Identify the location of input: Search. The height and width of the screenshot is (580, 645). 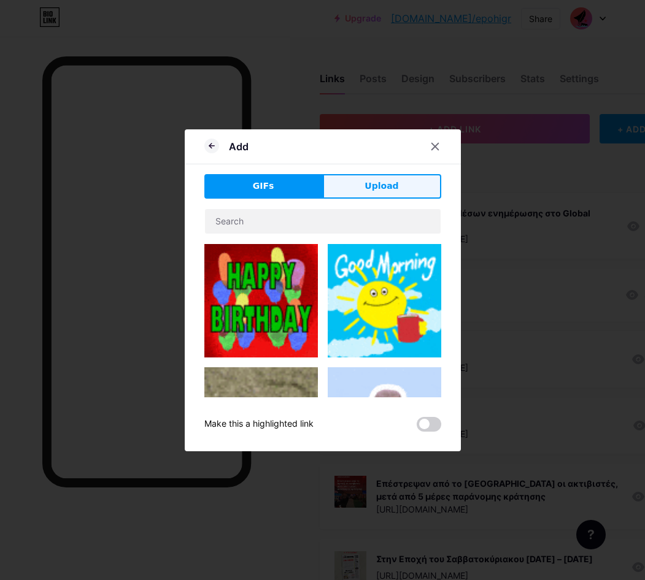
(323, 221).